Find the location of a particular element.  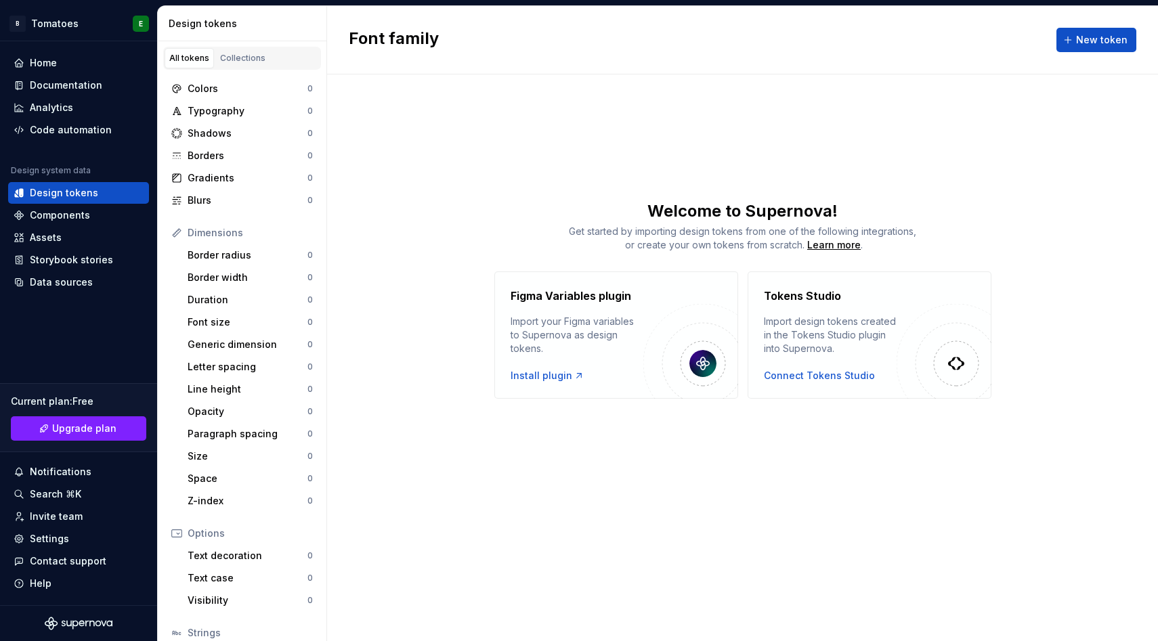

a: Gradients0 is located at coordinates (242, 178).